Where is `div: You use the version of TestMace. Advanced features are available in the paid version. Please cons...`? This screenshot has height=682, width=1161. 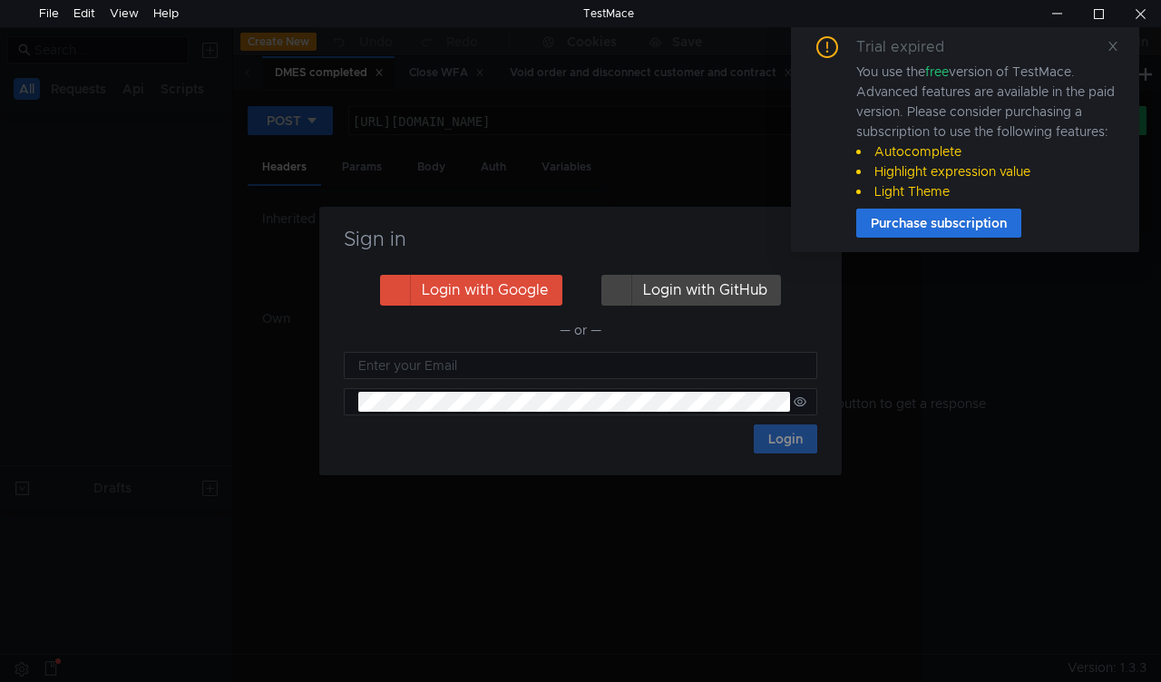
div: You use the version of TestMace. Advanced features are available in the paid version. Please cons... is located at coordinates (987, 132).